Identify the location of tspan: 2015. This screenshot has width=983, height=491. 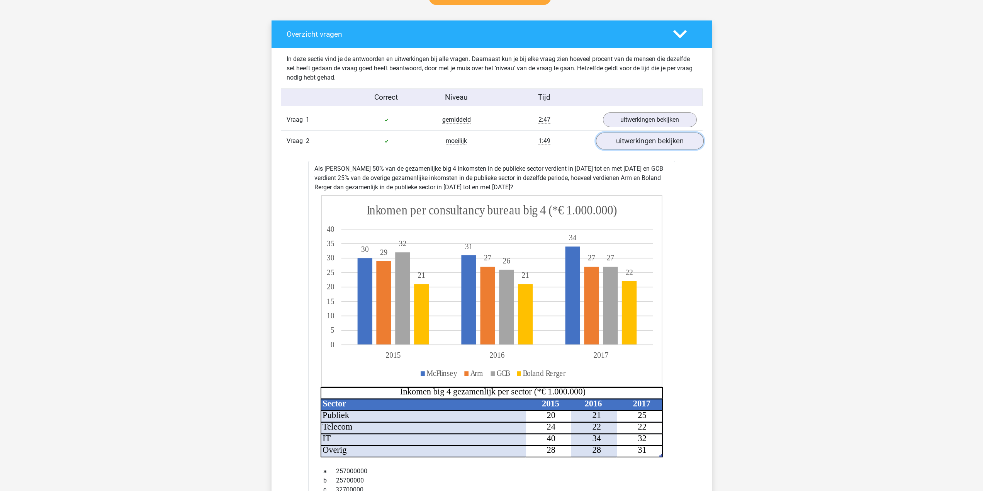
(550, 403).